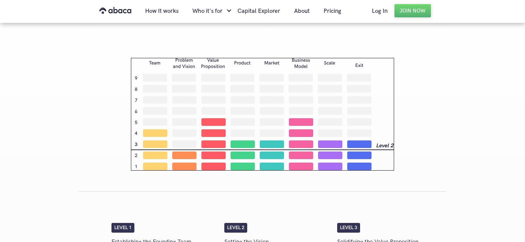 The height and width of the screenshot is (242, 525). What do you see at coordinates (412, 11) in the screenshot?
I see `a: Join Now` at bounding box center [412, 11].